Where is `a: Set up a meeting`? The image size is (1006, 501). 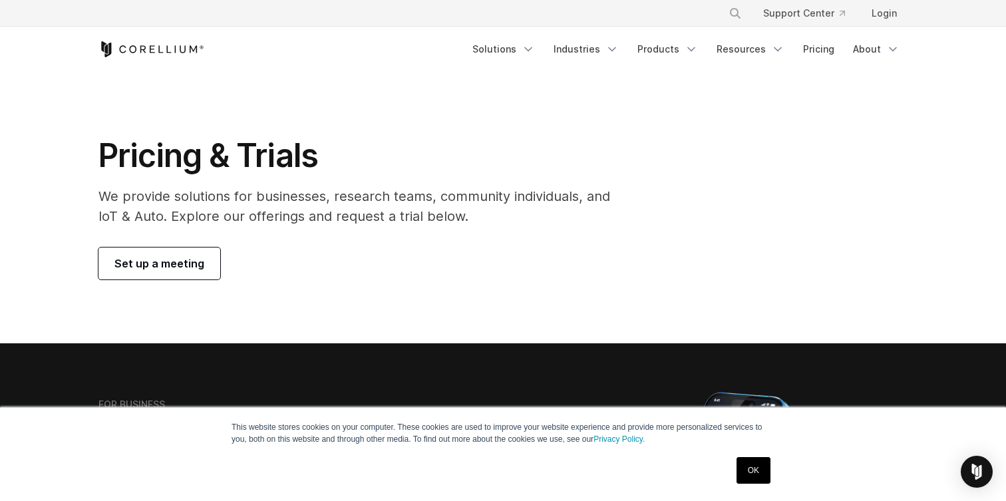
a: Set up a meeting is located at coordinates (159, 263).